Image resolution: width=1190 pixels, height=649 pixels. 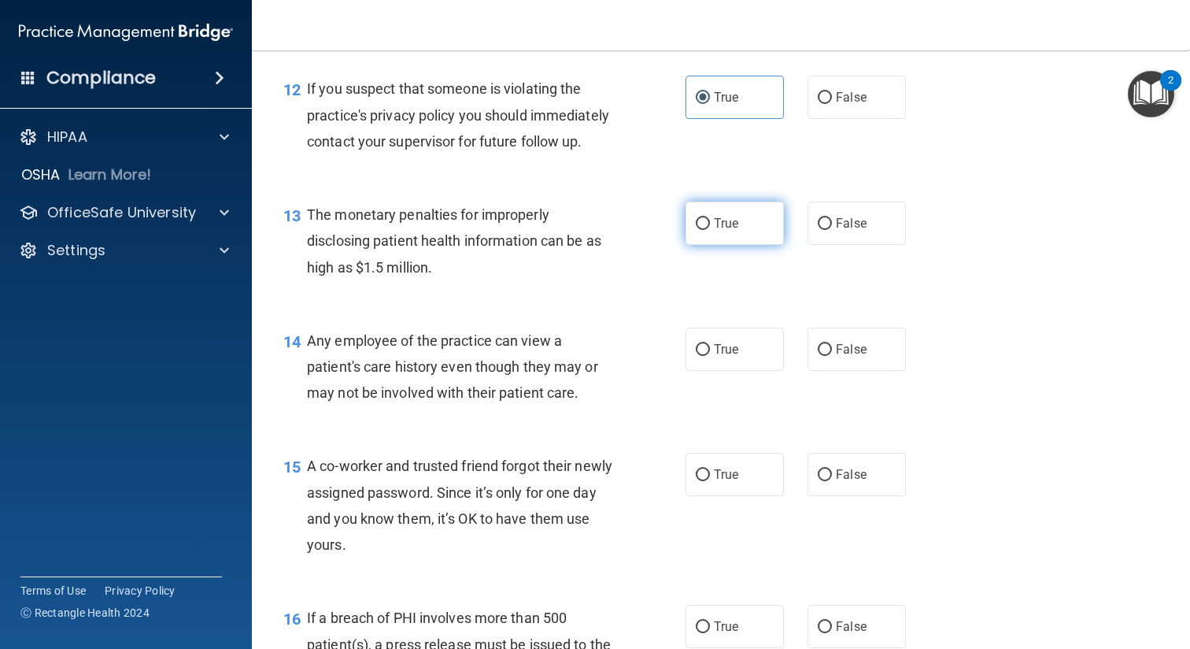 I want to click on a: OfficeSafe University, so click(x=124, y=212).